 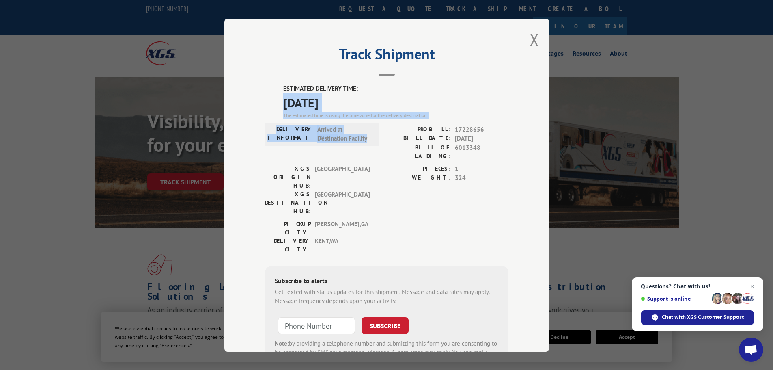 What do you see at coordinates (342, 245) in the screenshot?
I see `span: KENT , WA` at bounding box center [342, 245].